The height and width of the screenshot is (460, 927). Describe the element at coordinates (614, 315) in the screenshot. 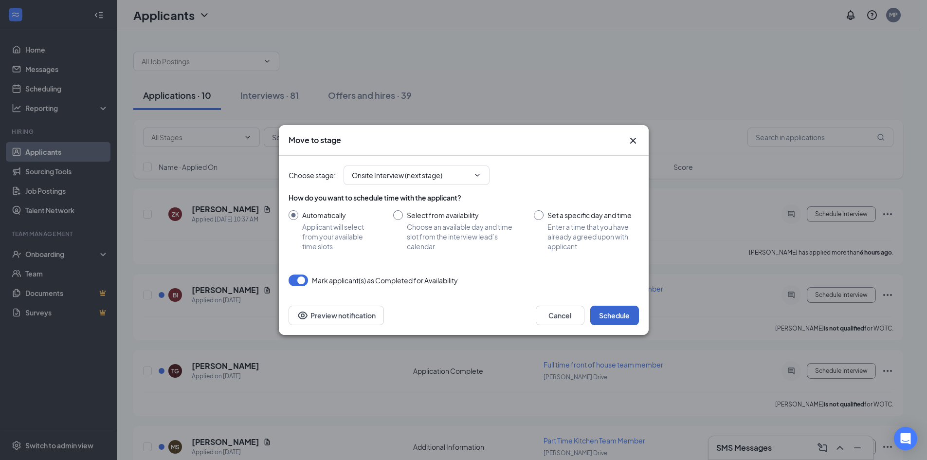

I see `button: Schedule` at that location.